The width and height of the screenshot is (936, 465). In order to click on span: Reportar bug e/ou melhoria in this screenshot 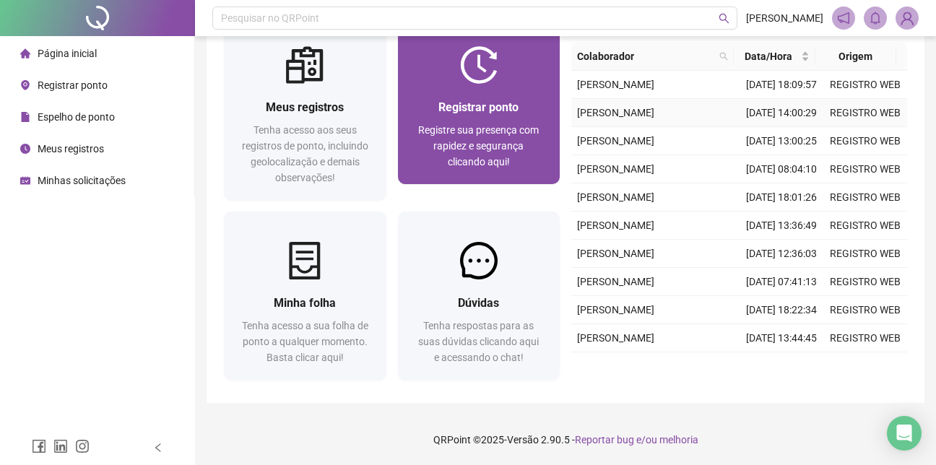, I will do `click(636, 440)`.